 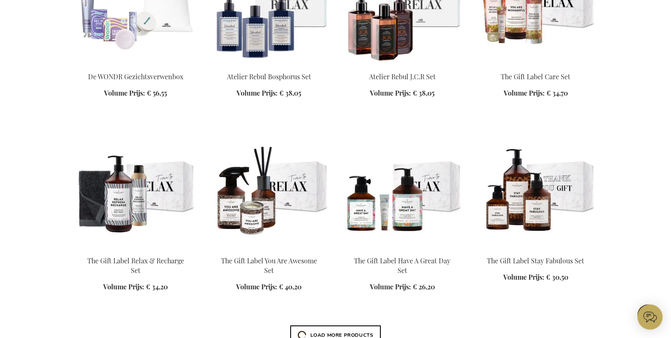 I want to click on a: De WONDR Gezichtsverwenbox, so click(x=135, y=76).